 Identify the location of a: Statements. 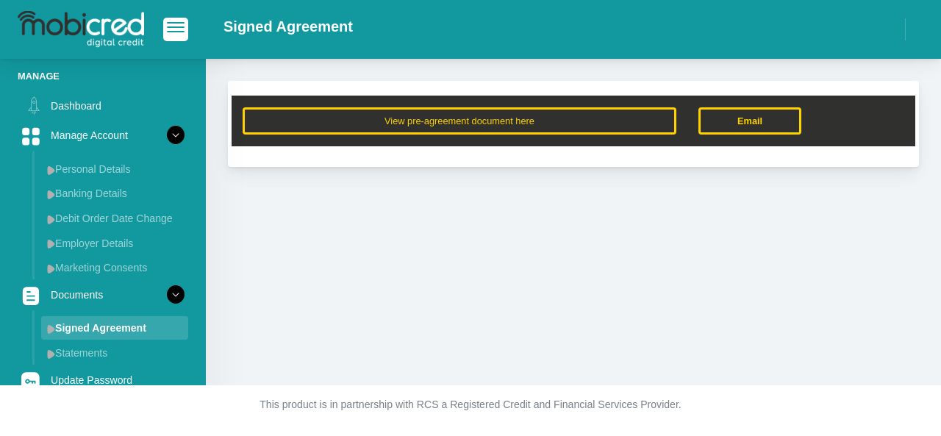
(115, 353).